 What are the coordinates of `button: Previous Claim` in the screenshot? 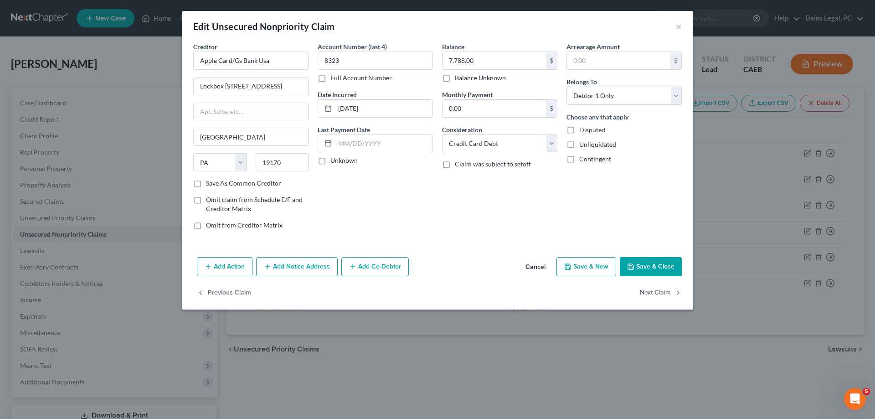 It's located at (224, 293).